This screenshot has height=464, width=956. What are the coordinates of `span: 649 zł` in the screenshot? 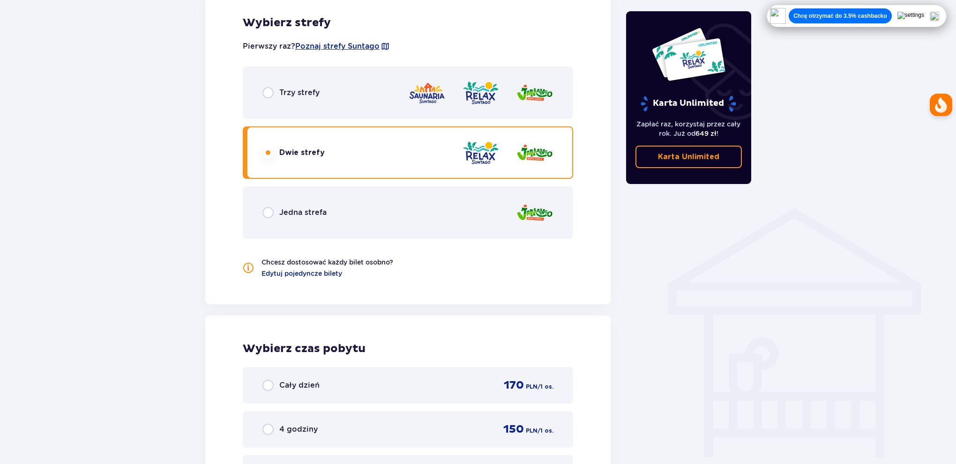 It's located at (706, 134).